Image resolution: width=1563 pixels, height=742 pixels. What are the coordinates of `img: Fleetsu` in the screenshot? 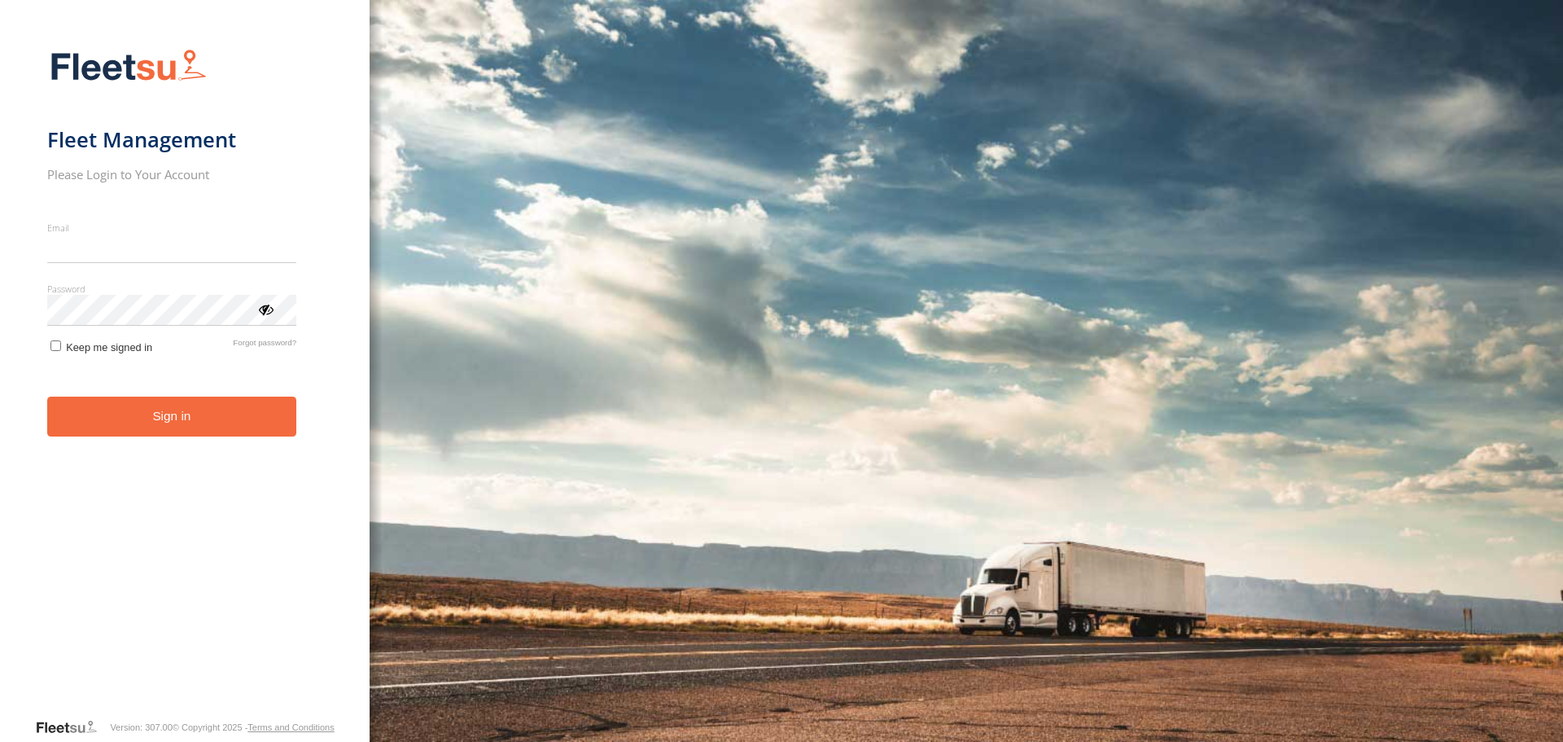 It's located at (129, 66).